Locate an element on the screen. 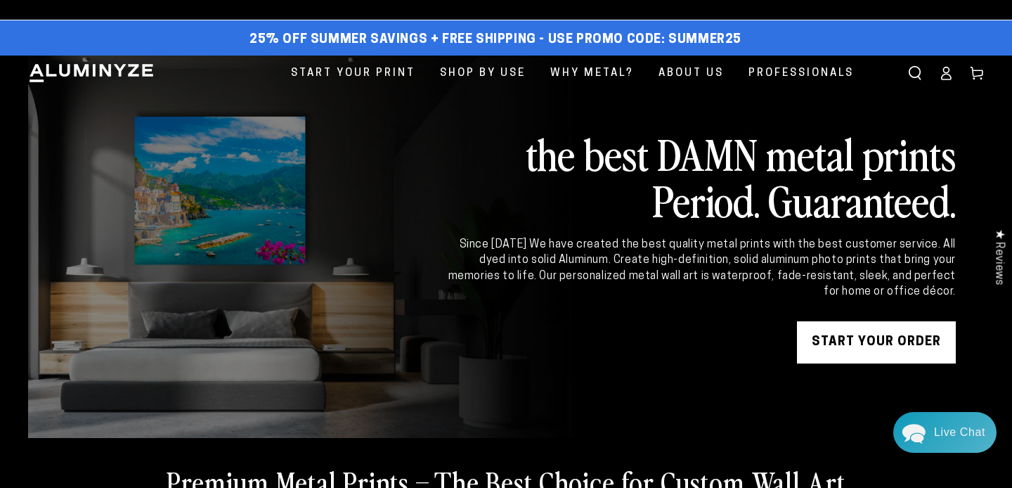 Image resolution: width=1012 pixels, height=488 pixels. a: Shop By Use is located at coordinates (483, 73).